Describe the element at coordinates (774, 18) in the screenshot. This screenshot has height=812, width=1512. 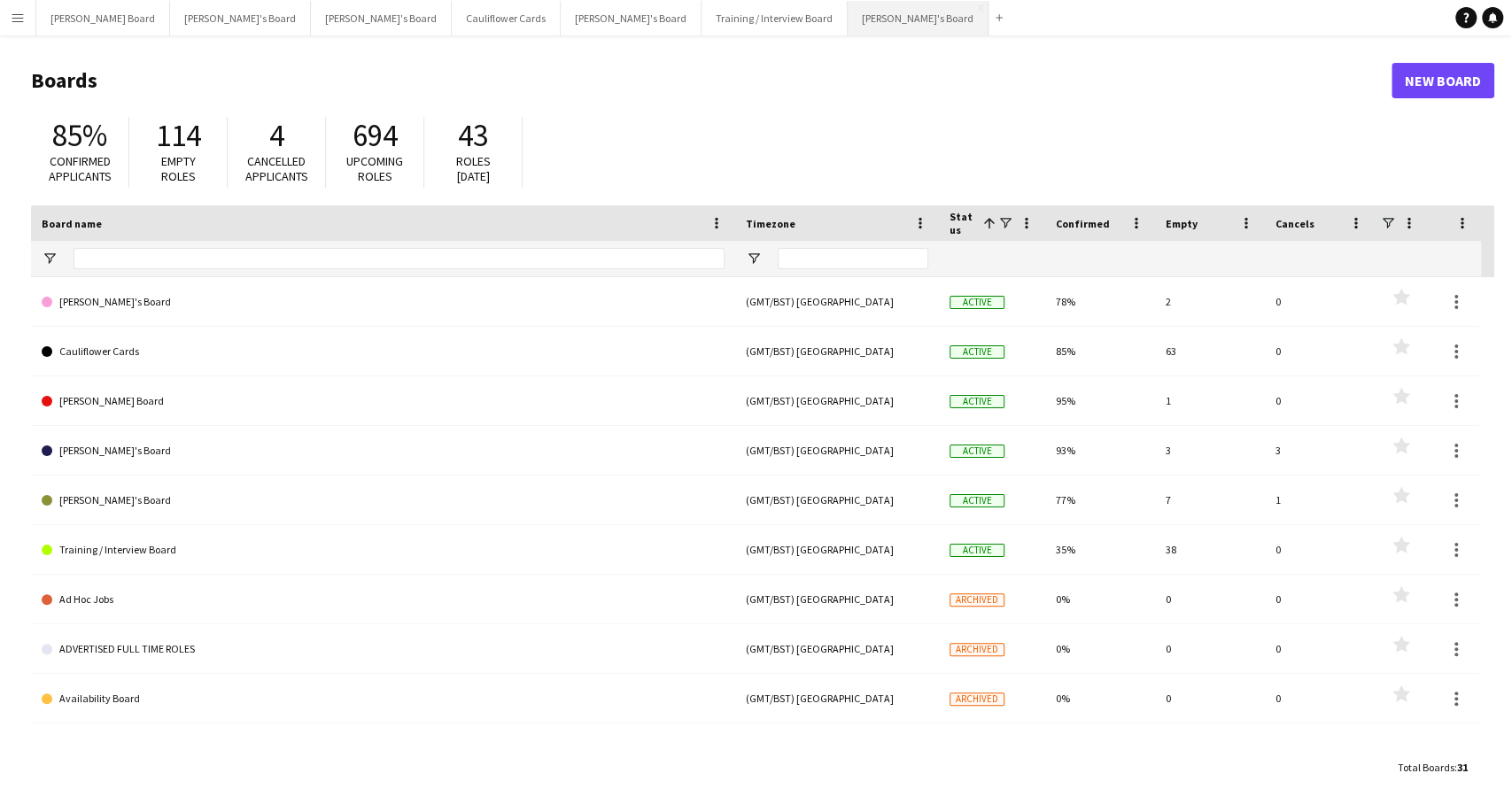
I see `button: Training / Interview Board` at that location.